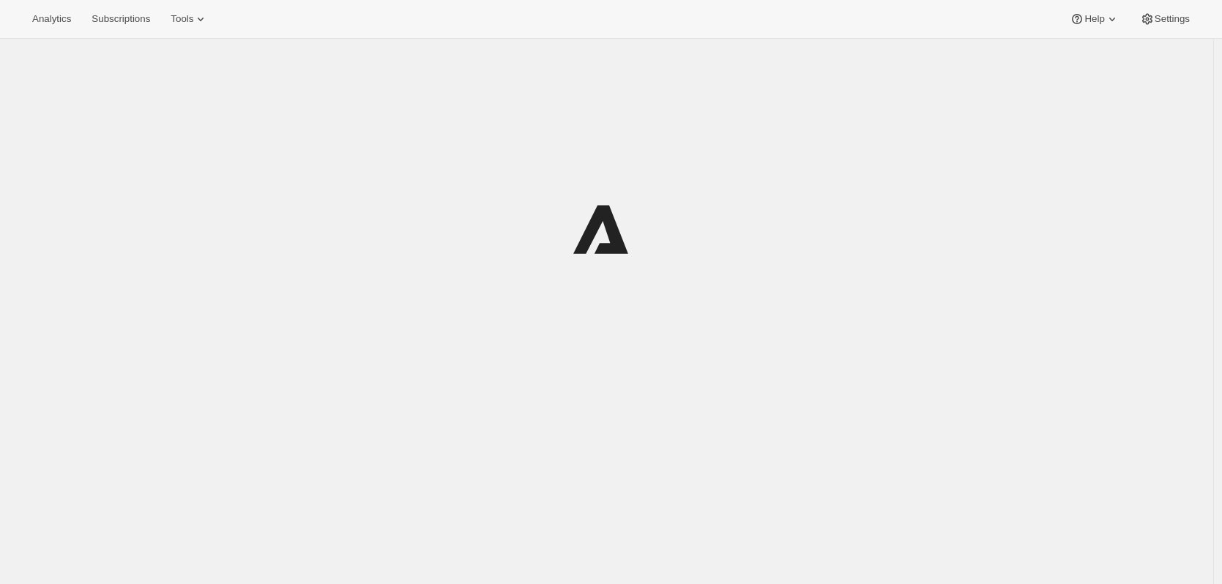 The width and height of the screenshot is (1222, 584). I want to click on span: Settings, so click(1172, 19).